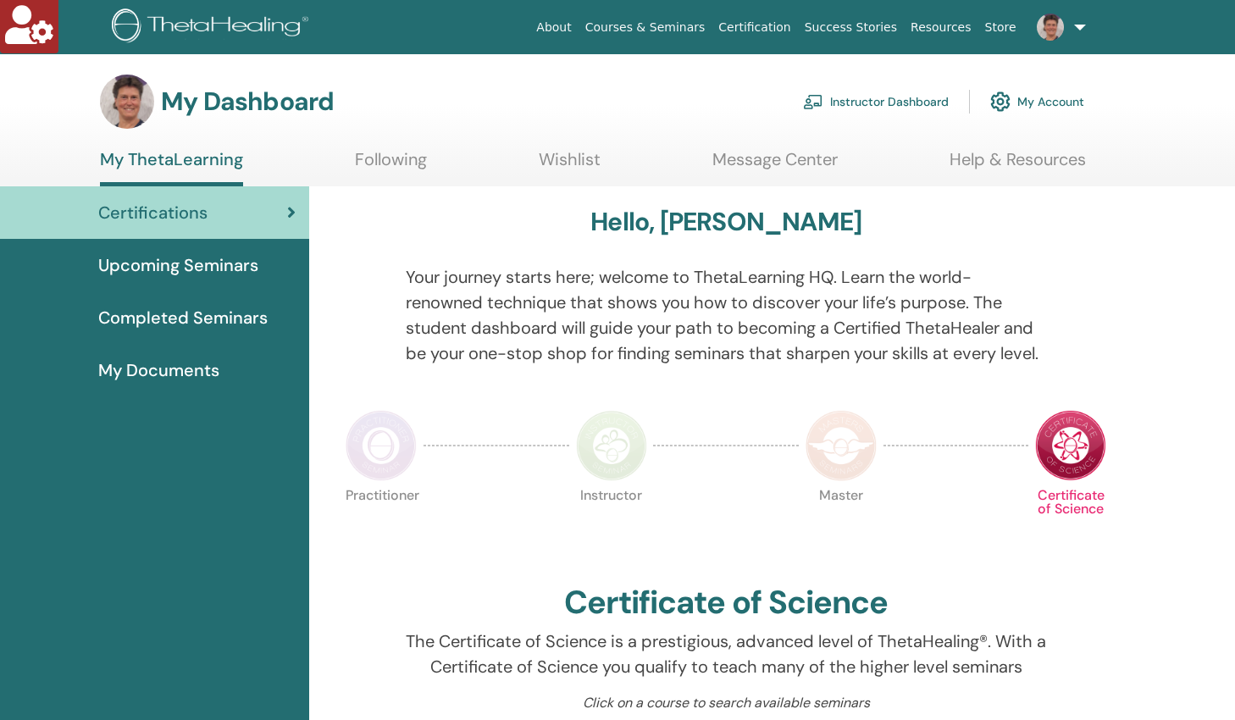 The height and width of the screenshot is (720, 1235). I want to click on img: logo.png, so click(213, 27).